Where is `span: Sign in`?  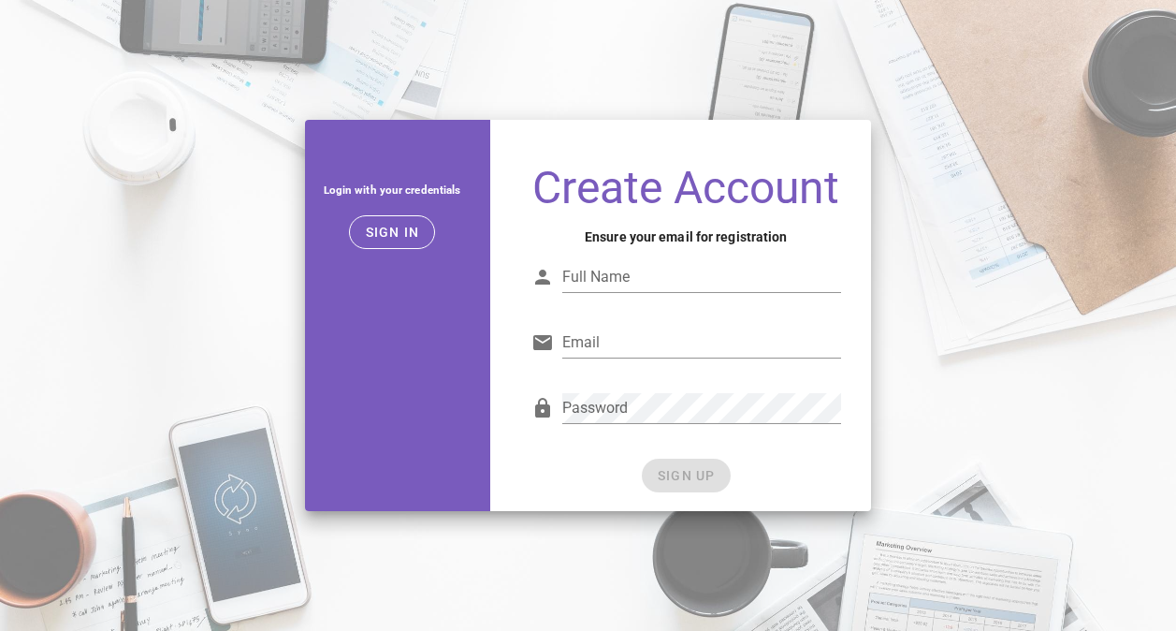
span: Sign in is located at coordinates (392, 232).